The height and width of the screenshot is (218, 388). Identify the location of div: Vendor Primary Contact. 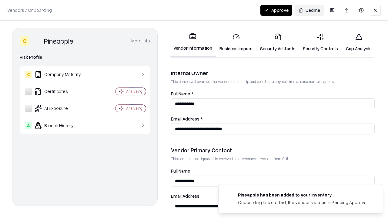
(273, 150).